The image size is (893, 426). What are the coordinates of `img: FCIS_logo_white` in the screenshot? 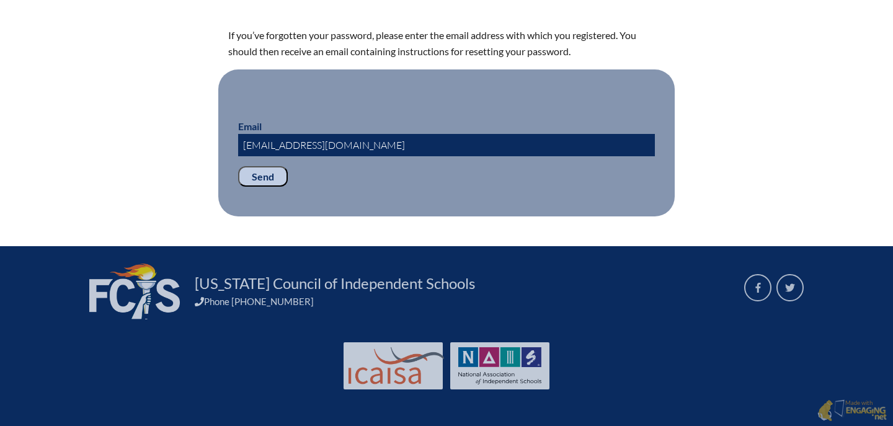 It's located at (135, 291).